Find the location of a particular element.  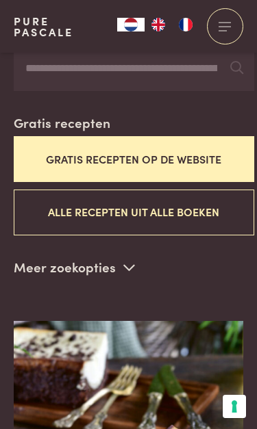

div: Language is located at coordinates (131, 25).